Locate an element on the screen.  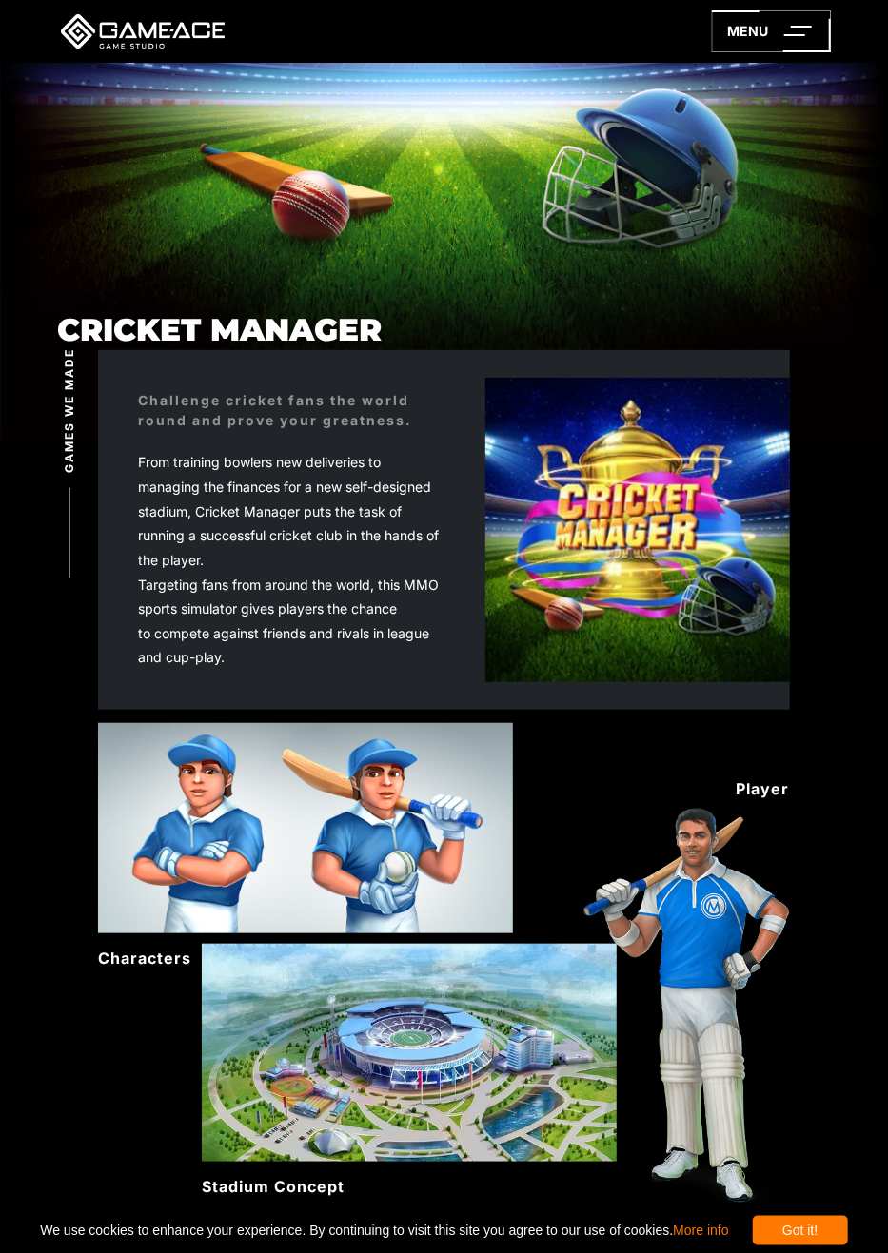
span: We use cookies to enhance your experience. By continuing to visit this site you agree to our use ... is located at coordinates (383, 1230).